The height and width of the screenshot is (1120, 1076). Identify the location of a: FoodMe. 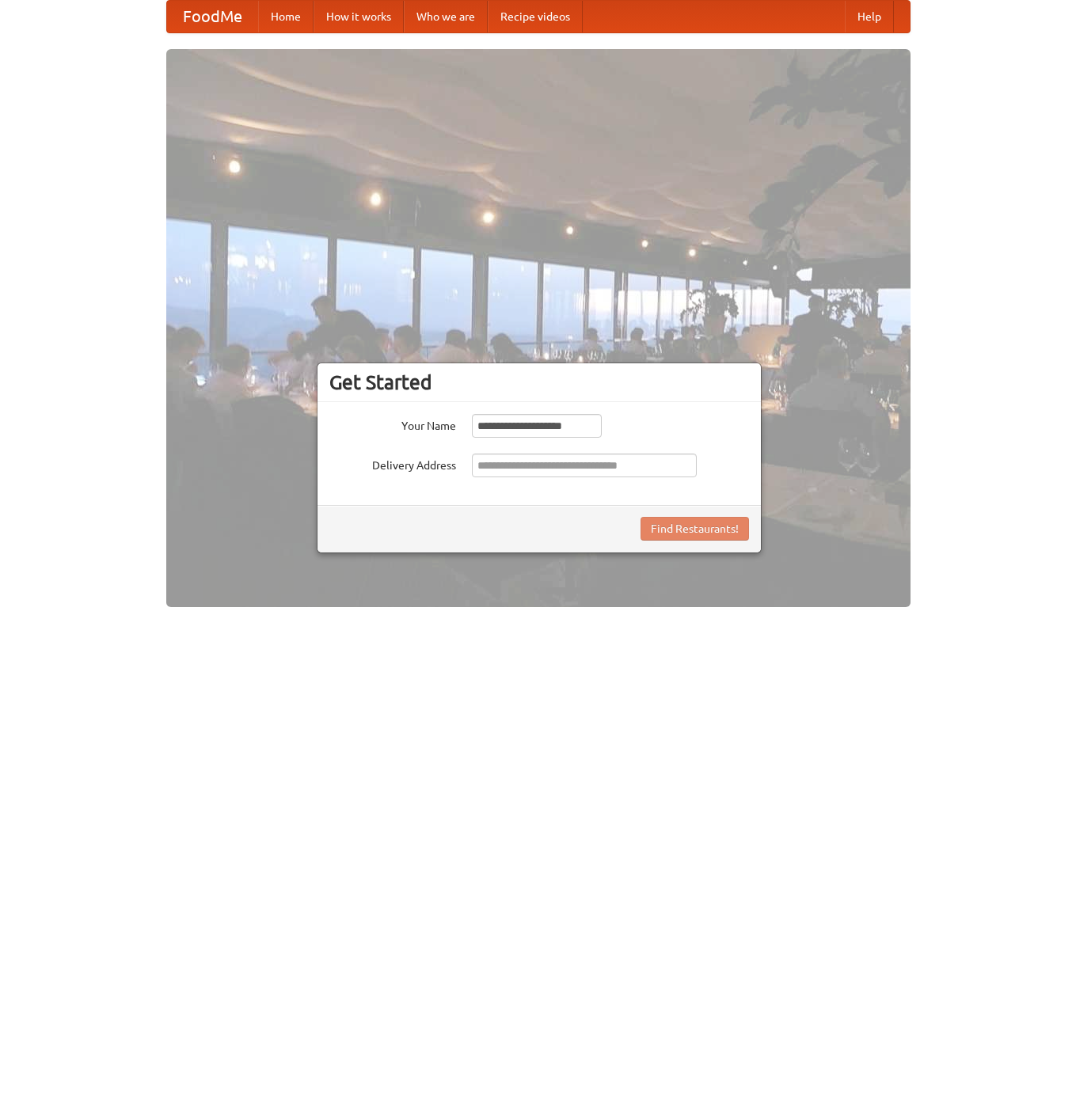
(213, 16).